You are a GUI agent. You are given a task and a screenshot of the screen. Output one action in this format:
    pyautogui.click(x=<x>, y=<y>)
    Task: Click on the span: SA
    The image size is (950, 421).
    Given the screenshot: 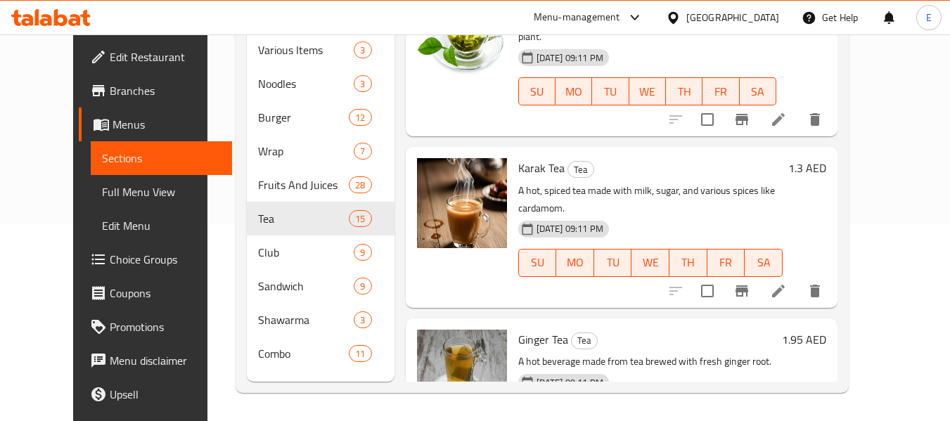 What is the action you would take?
    pyautogui.click(x=758, y=91)
    